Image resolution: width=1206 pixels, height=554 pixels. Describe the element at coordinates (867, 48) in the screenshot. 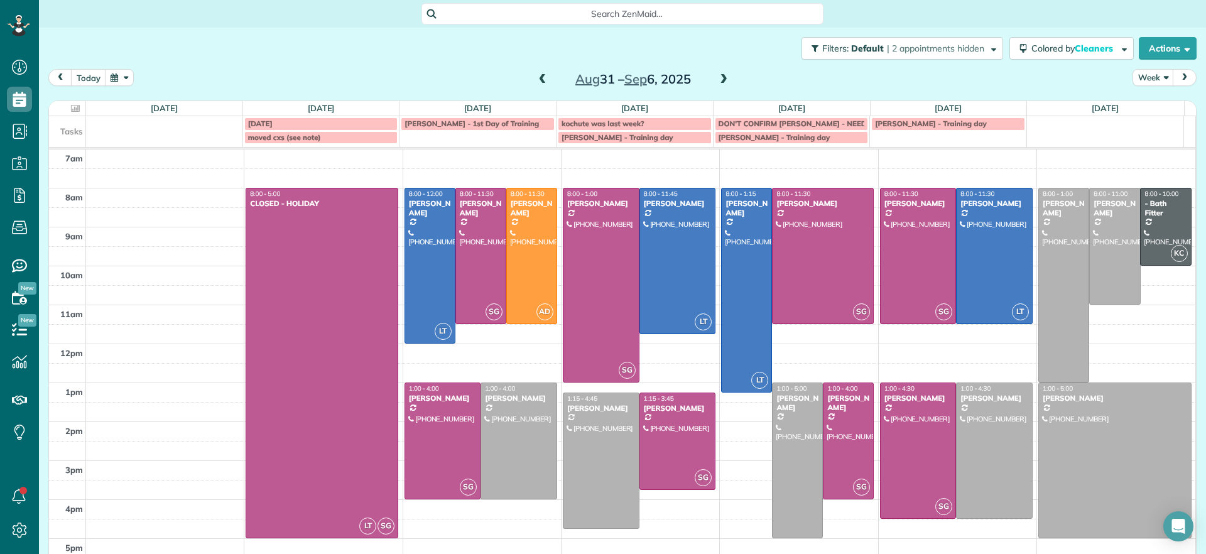

I see `span: Default` at that location.